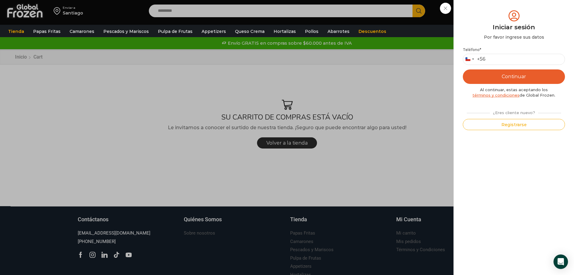 The image size is (574, 275). What do you see at coordinates (16, 31) in the screenshot?
I see `a: Tienda` at bounding box center [16, 31].